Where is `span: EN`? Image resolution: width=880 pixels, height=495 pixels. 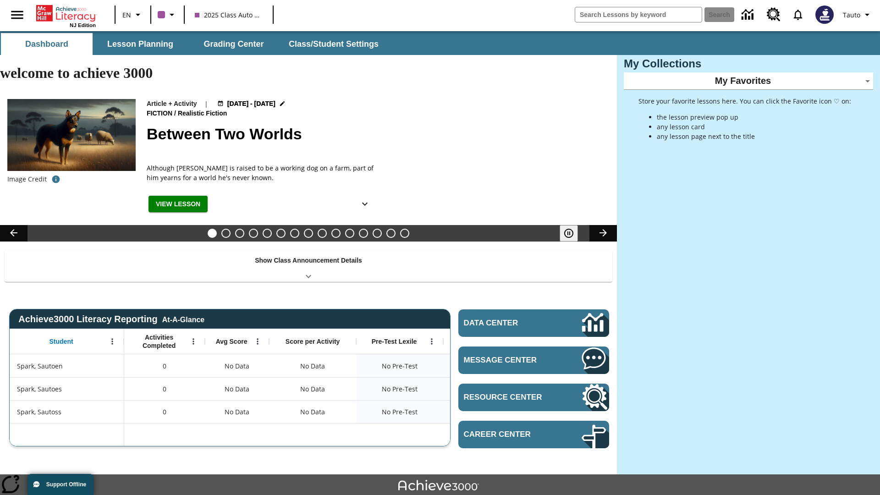
span: EN is located at coordinates (127, 15).